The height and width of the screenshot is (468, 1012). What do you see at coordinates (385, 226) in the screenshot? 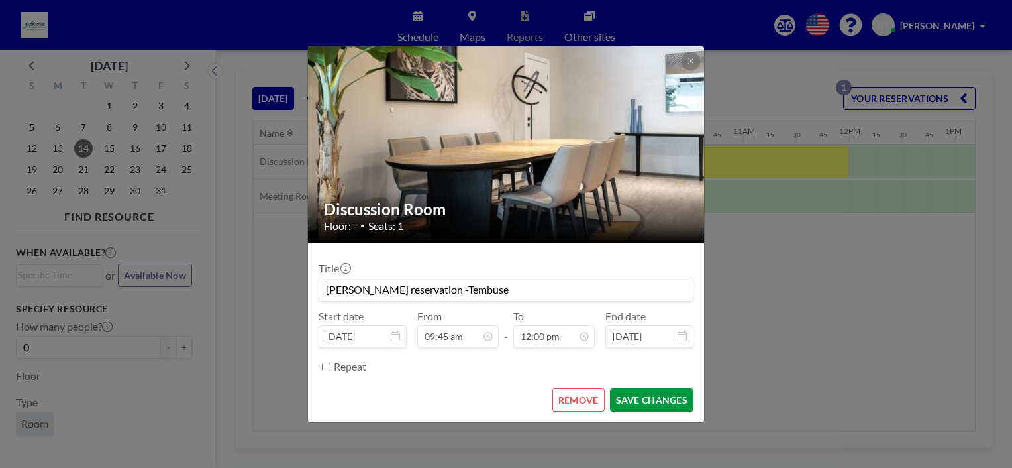
I see `span: Seats: 1` at bounding box center [385, 226].